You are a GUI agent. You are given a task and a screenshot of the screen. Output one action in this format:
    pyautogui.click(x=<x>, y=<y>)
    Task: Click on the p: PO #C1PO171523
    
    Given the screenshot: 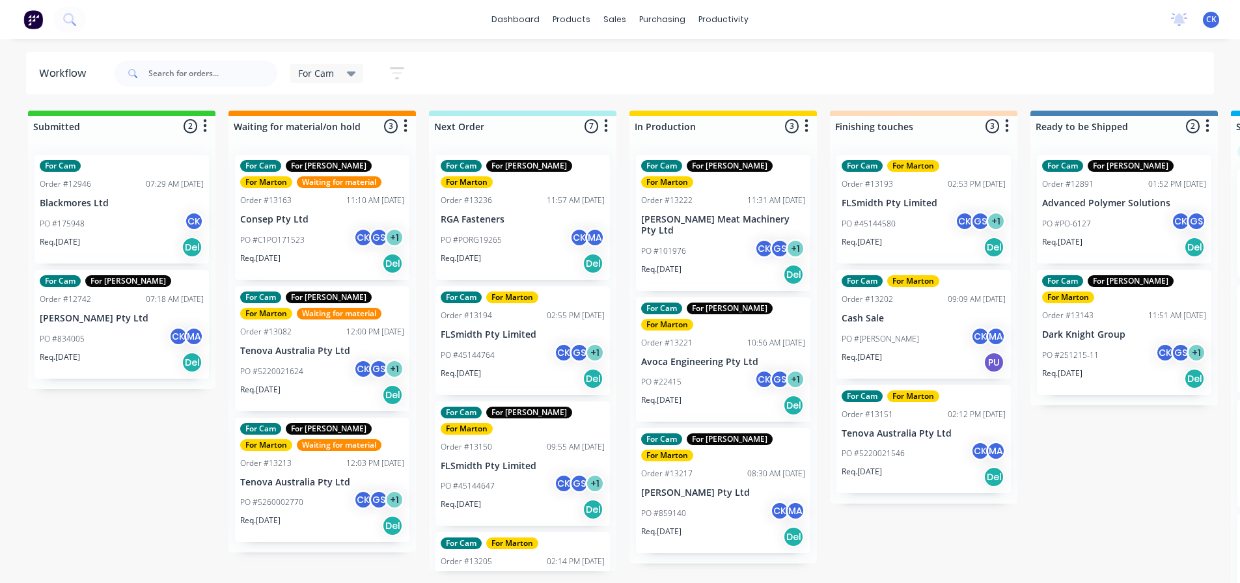 What is the action you would take?
    pyautogui.click(x=272, y=240)
    